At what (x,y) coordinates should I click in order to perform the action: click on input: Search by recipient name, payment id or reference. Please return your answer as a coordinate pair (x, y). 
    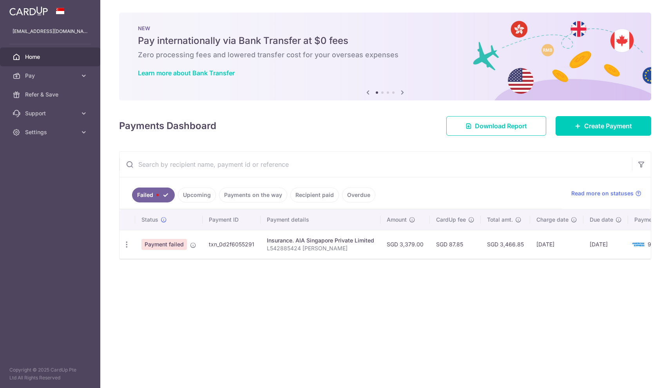
    Looking at the image, I should click on (376, 164).